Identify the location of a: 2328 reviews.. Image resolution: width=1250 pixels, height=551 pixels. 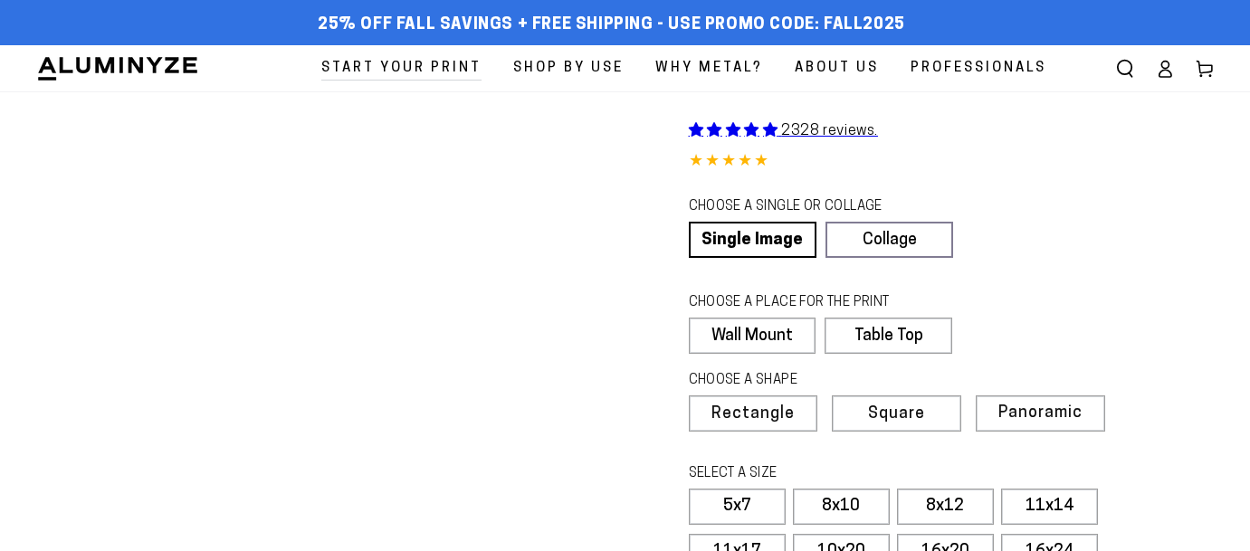
(783, 131).